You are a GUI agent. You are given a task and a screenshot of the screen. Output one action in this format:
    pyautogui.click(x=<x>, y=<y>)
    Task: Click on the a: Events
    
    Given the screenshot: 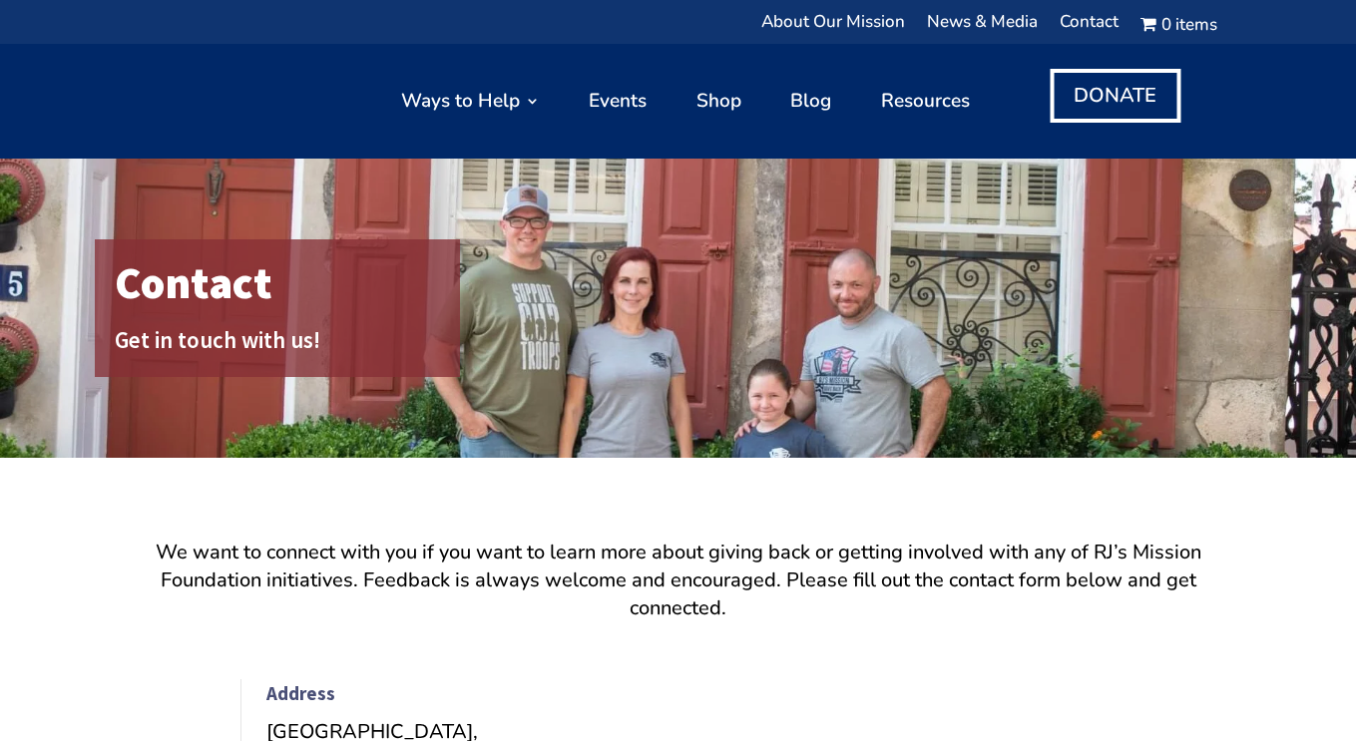 What is the action you would take?
    pyautogui.click(x=618, y=100)
    